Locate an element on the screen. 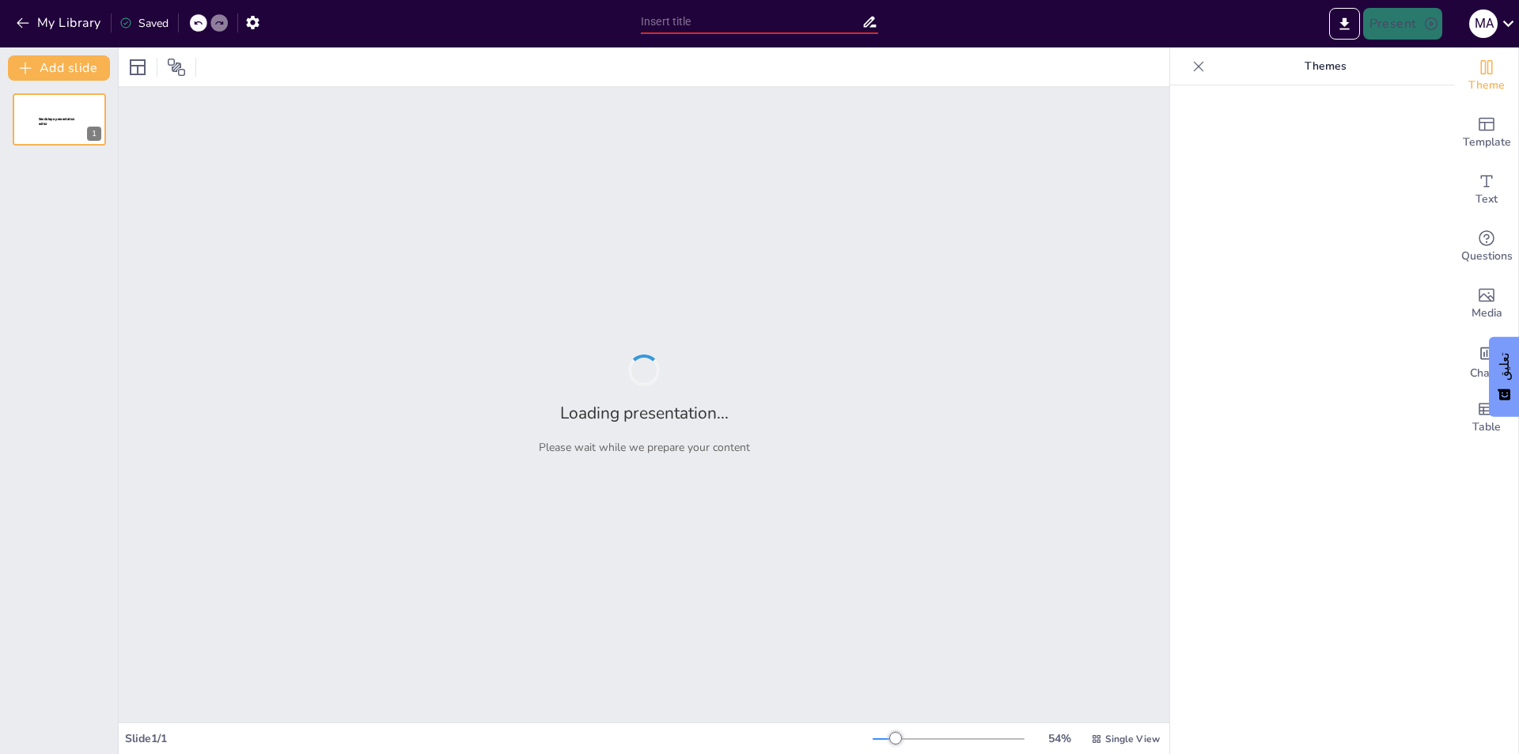  font: تعليق is located at coordinates (1504, 366).